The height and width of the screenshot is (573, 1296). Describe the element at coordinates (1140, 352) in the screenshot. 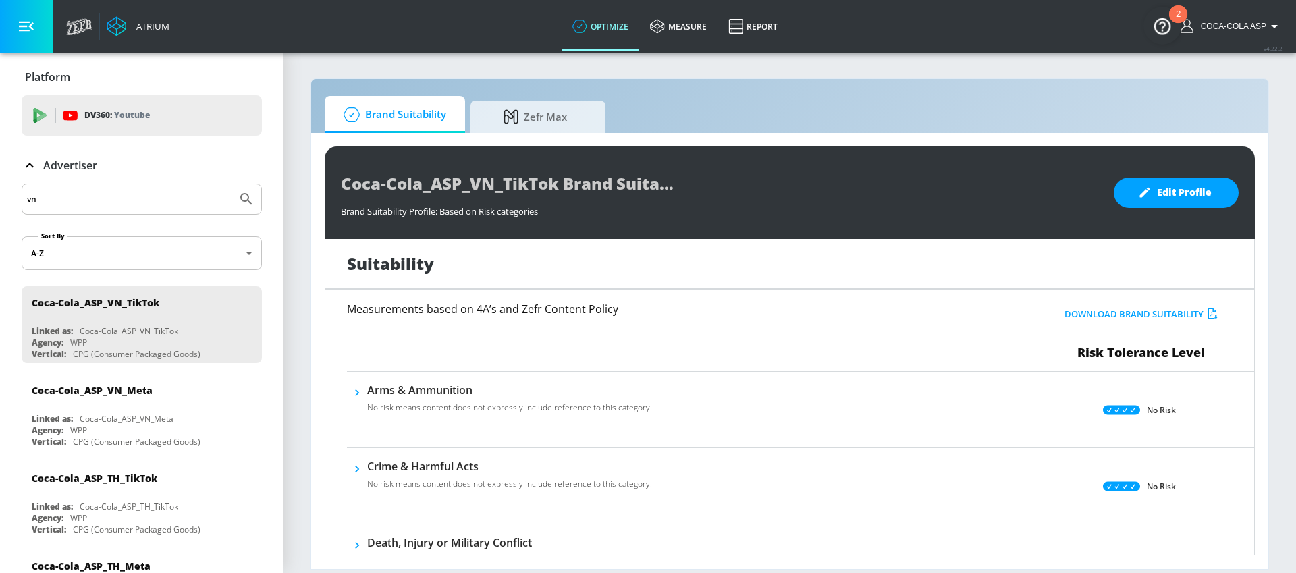

I see `span: Risk Tolerance Level` at that location.